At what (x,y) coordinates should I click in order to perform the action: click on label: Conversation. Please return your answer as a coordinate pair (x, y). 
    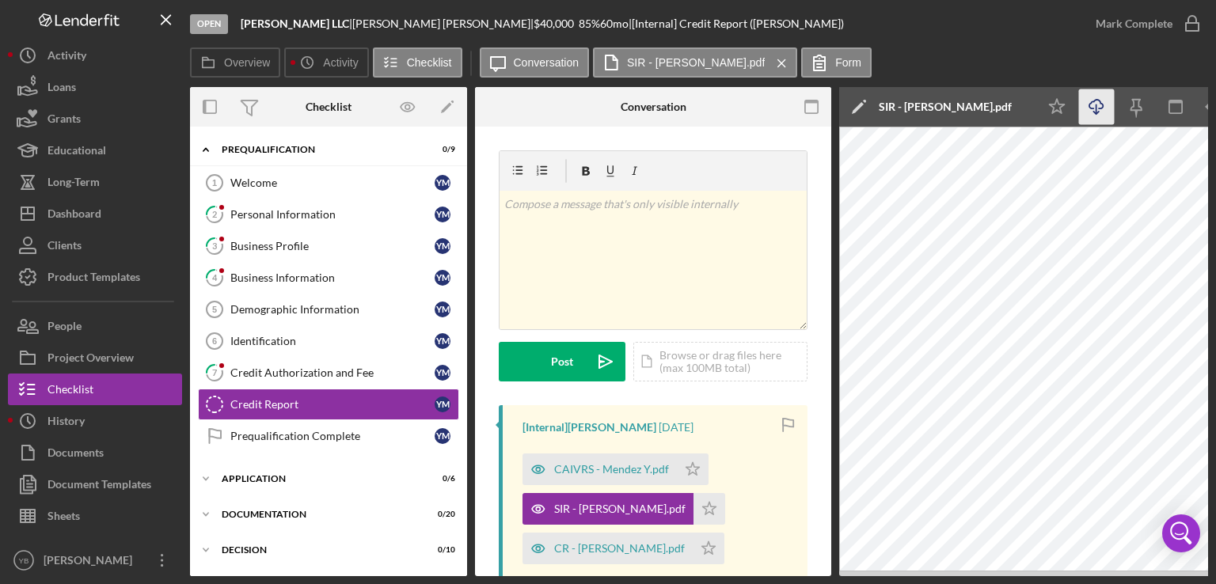
    Looking at the image, I should click on (546, 63).